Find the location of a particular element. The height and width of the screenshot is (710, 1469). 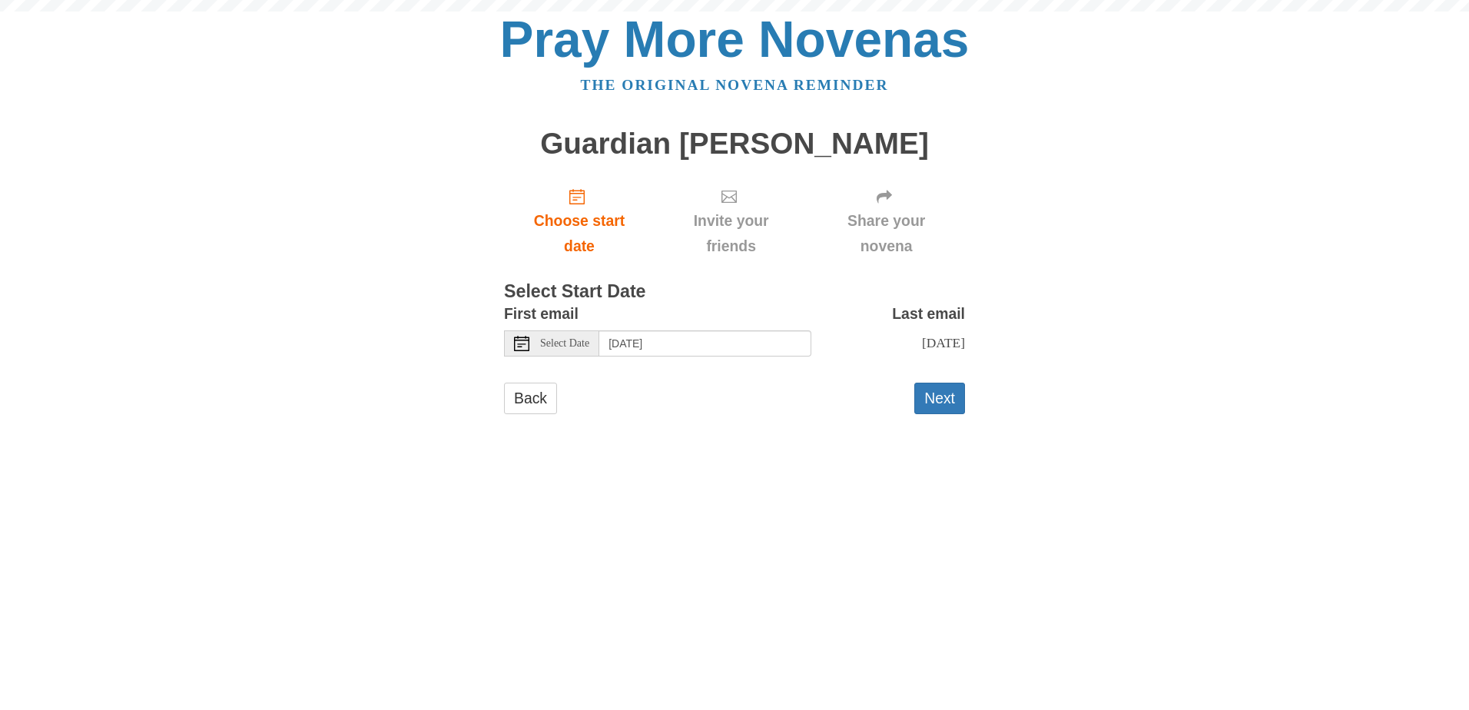

label: Last email is located at coordinates (928, 313).